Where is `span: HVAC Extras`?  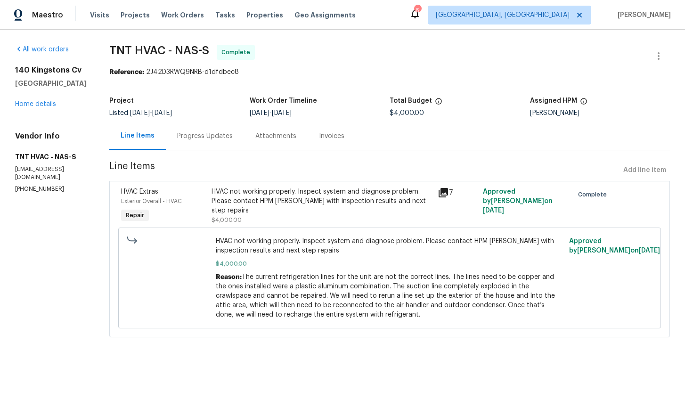 span: HVAC Extras is located at coordinates (139, 192).